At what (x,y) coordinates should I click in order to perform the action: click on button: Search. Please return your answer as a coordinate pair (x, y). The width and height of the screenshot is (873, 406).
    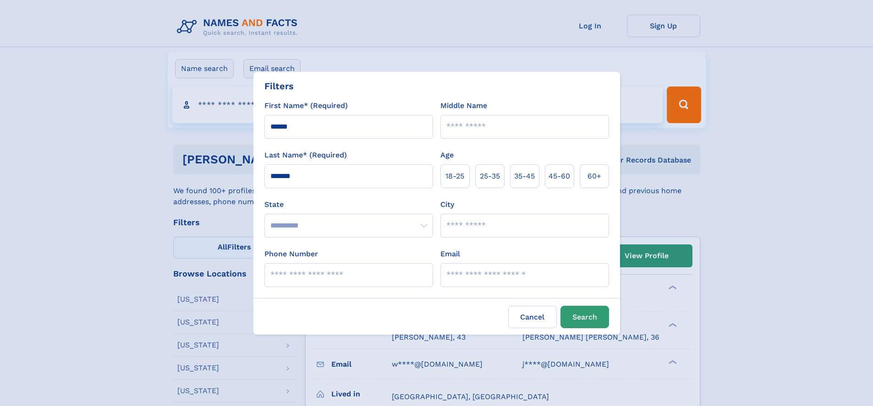
    Looking at the image, I should click on (585, 317).